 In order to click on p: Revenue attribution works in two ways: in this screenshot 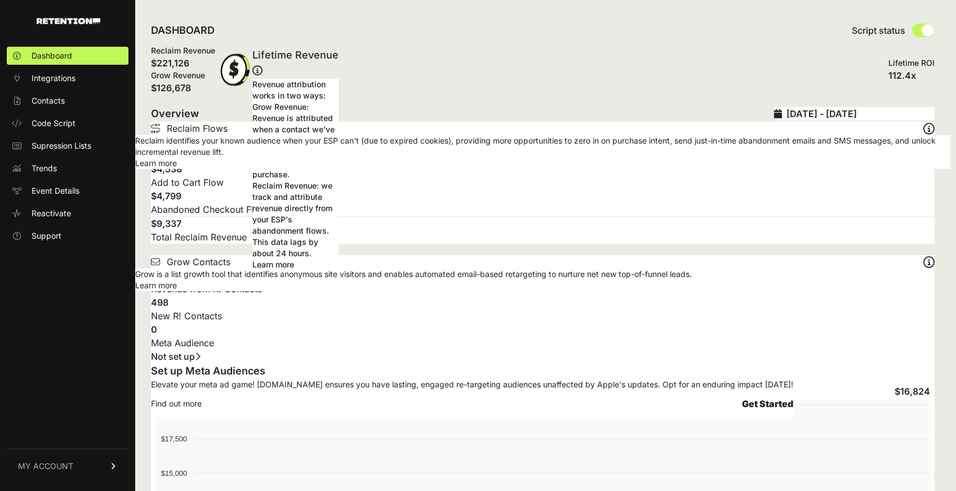, I will do `click(295, 90)`.